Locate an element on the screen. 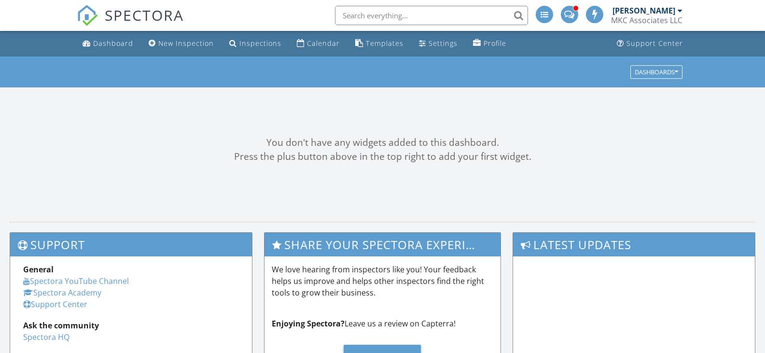 This screenshot has height=353, width=765. div: Templates is located at coordinates (385, 43).